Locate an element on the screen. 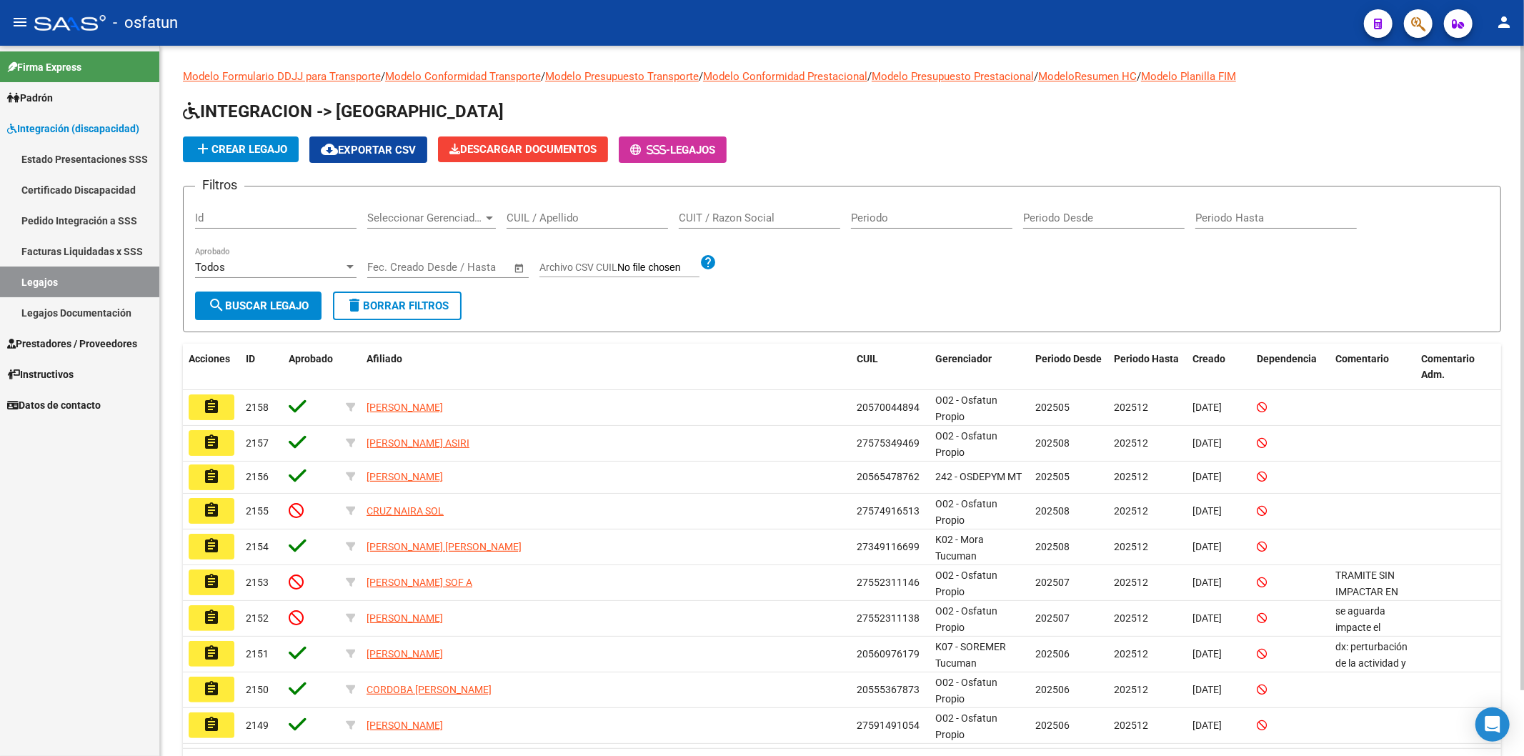 Image resolution: width=1524 pixels, height=756 pixels. datatable-header-cell: Dependencia is located at coordinates (1290, 367).